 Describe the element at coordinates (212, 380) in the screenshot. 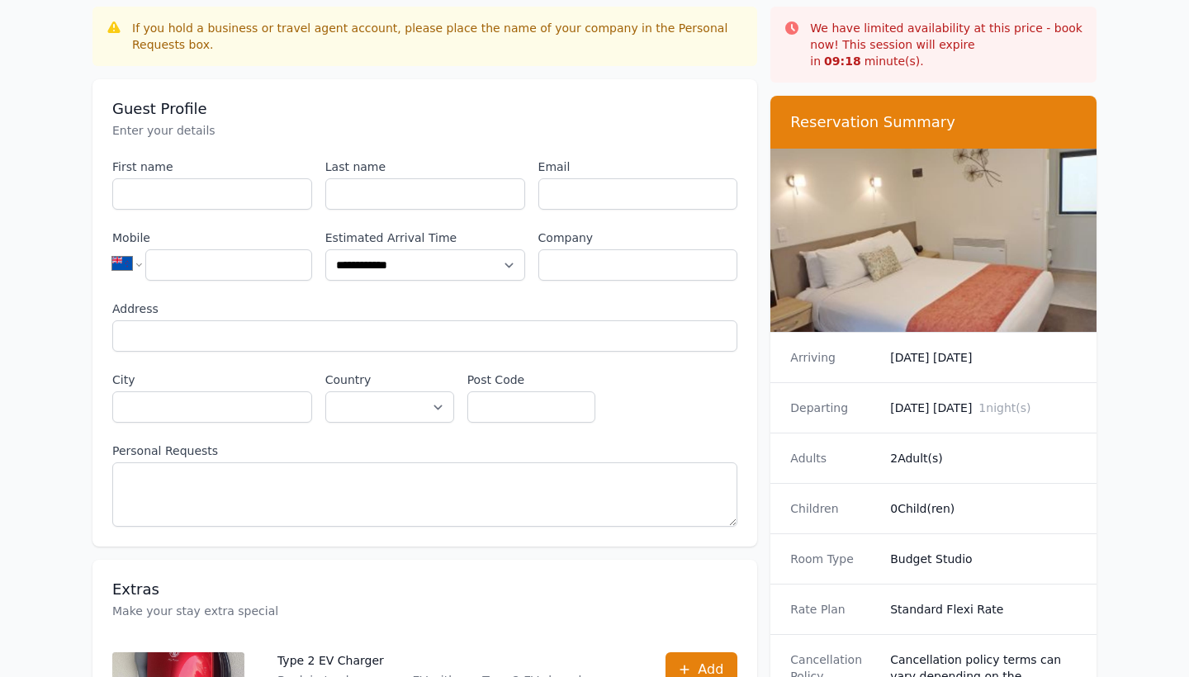

I see `label: City` at that location.